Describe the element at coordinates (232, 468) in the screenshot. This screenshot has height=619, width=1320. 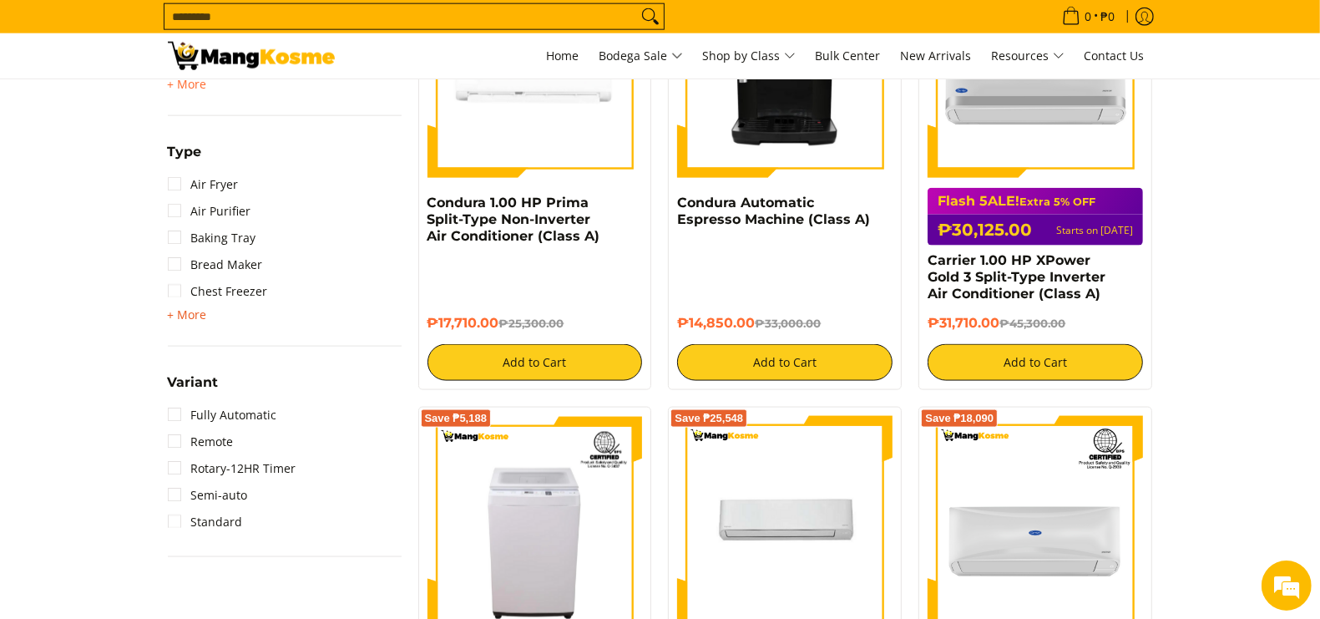
I see `a: Rotary-12HR Timer` at that location.